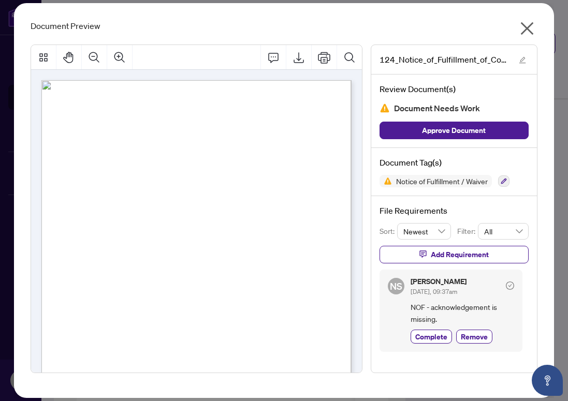  What do you see at coordinates (454, 130) in the screenshot?
I see `button: Approve Document` at bounding box center [454, 130].